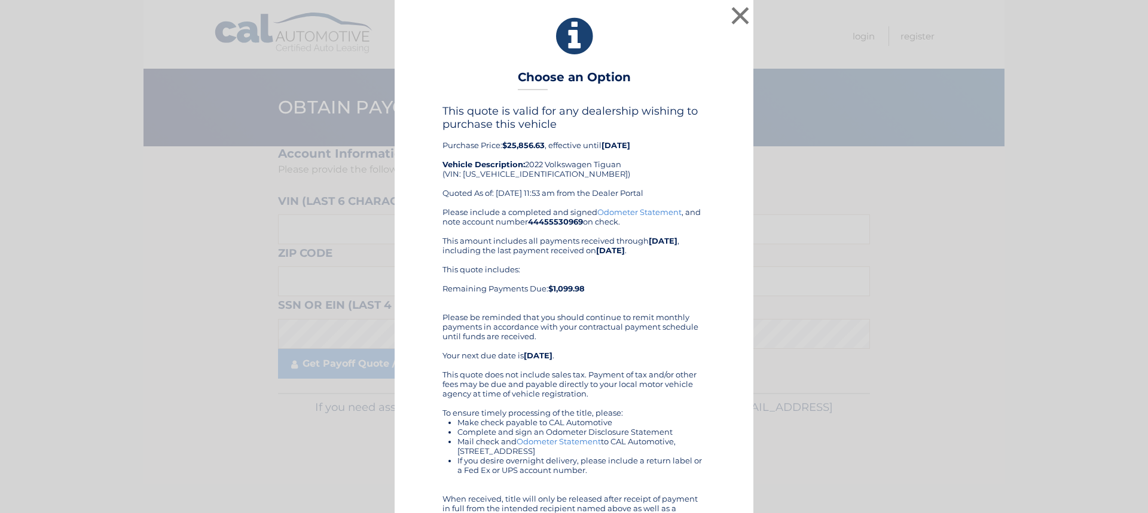  Describe the element at coordinates (555, 222) in the screenshot. I see `b: 44455530969` at that location.